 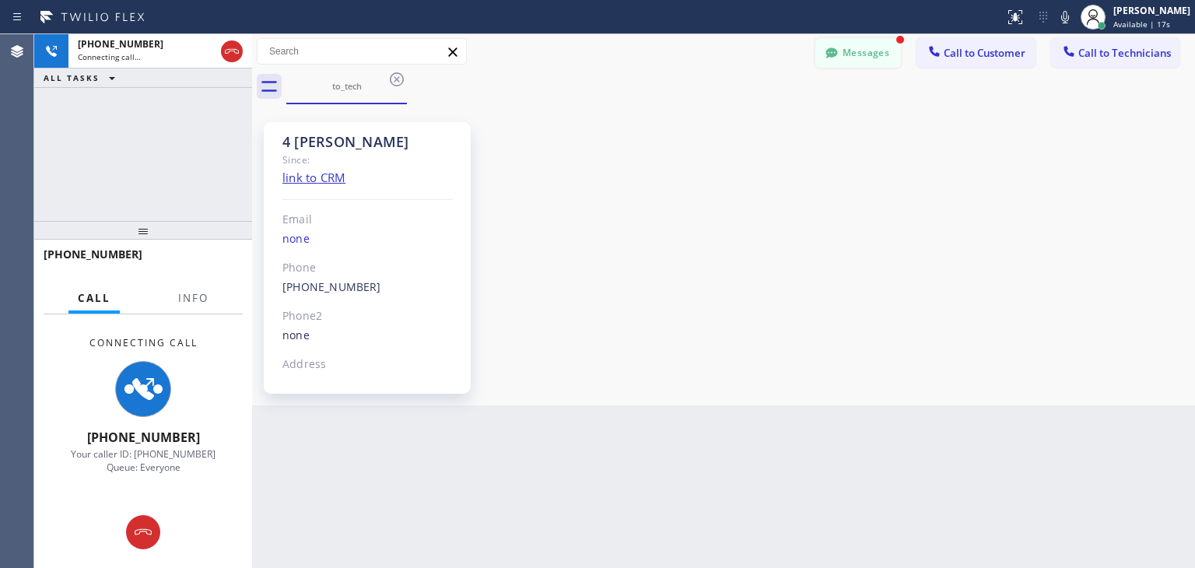 What do you see at coordinates (193, 298) in the screenshot?
I see `span: Info` at bounding box center [193, 298].